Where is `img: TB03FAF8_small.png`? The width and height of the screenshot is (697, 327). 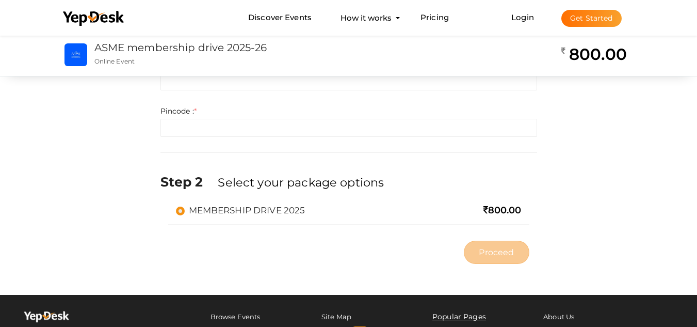
img: TB03FAF8_small.png is located at coordinates (76, 55).